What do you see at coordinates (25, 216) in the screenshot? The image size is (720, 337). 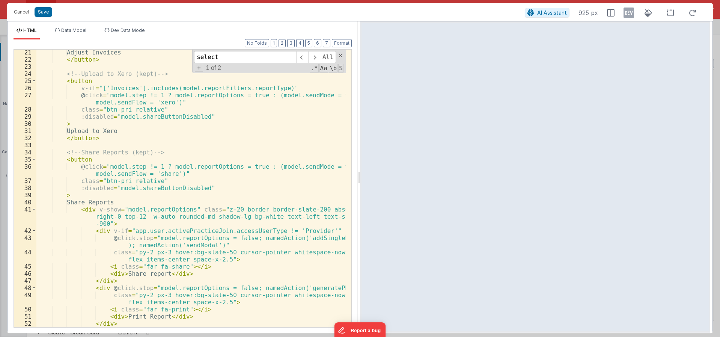 I see `div: 41` at bounding box center [25, 216].